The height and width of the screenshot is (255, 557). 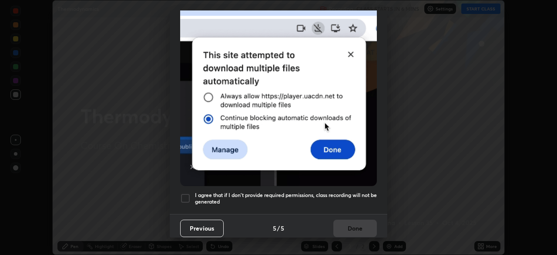 I want to click on h5: I agree that if I don't provide required permissions, class recording will not be generated, so click(x=286, y=198).